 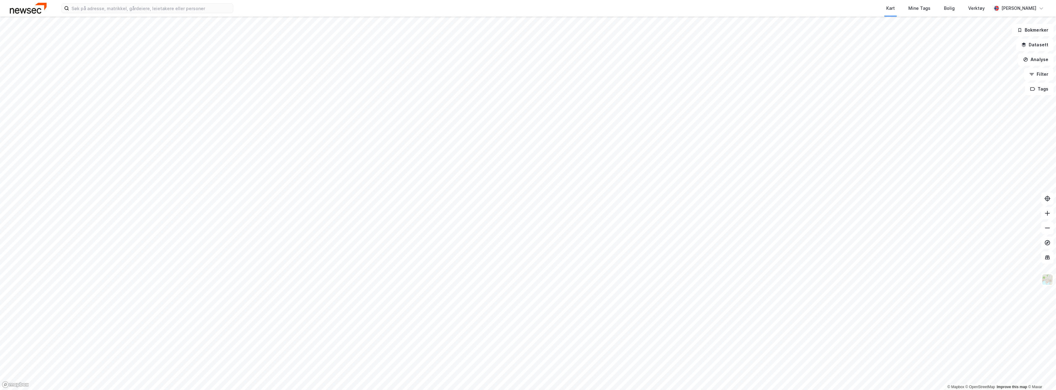 What do you see at coordinates (891, 8) in the screenshot?
I see `div: Kart` at bounding box center [891, 8].